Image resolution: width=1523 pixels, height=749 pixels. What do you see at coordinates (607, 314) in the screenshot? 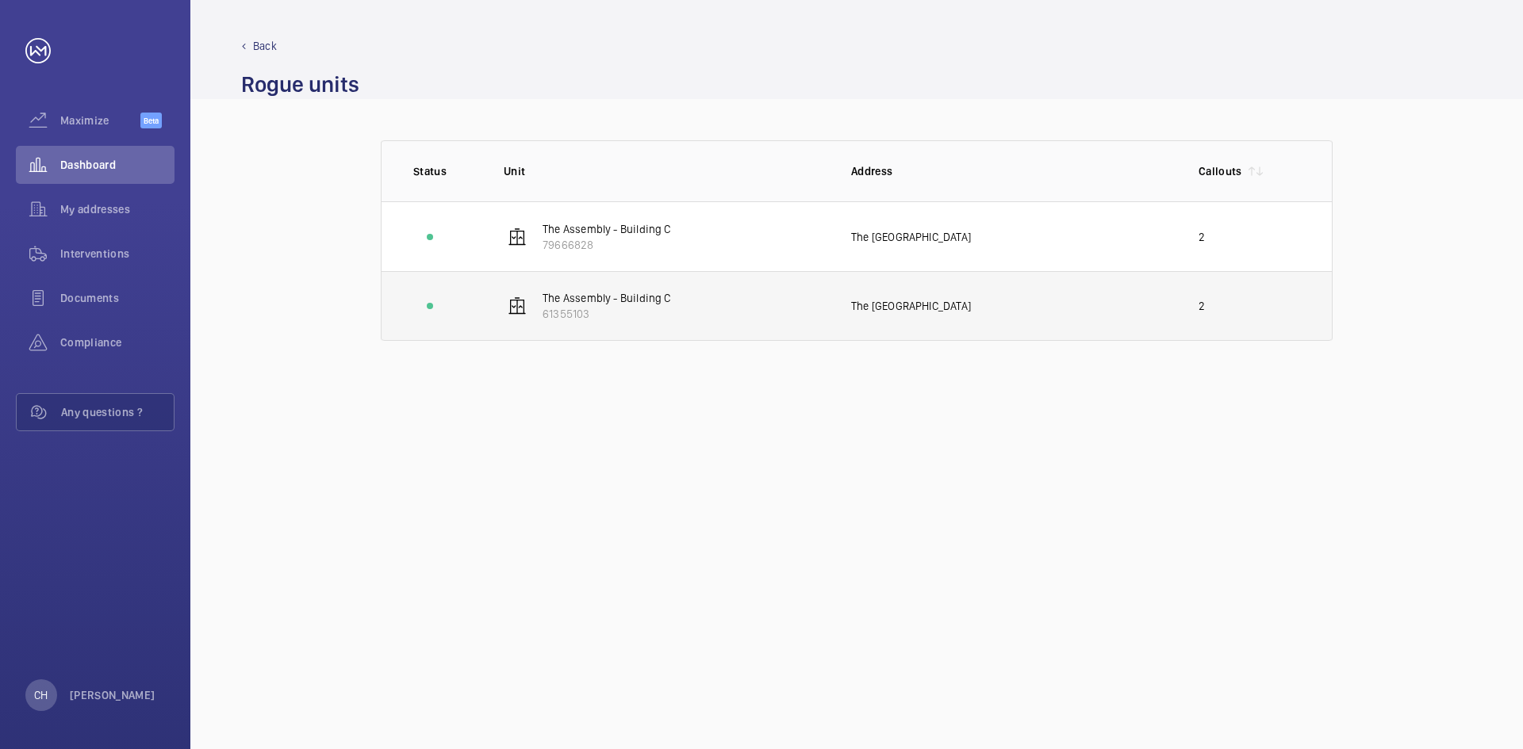
I see `p: 61355103` at bounding box center [607, 314].